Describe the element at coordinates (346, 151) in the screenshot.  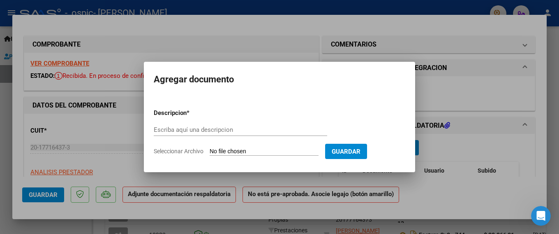
I see `span: Guardar` at that location.